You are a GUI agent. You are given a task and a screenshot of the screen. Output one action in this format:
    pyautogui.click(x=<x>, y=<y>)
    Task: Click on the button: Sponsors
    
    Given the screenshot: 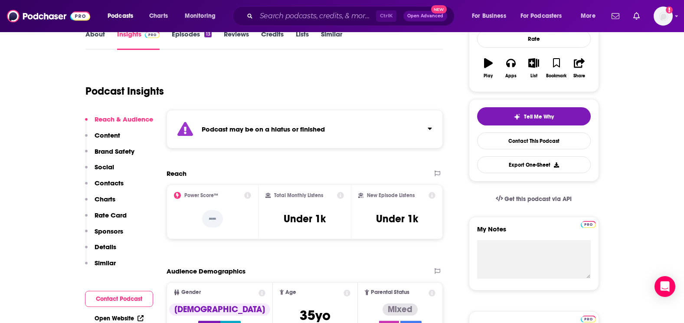 What is the action you would take?
    pyautogui.click(x=104, y=235)
    